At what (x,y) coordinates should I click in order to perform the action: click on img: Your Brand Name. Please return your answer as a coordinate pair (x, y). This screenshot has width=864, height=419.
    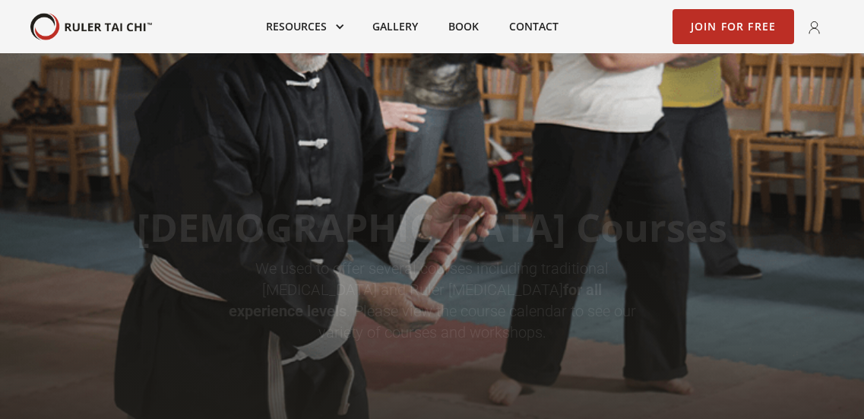
    Looking at the image, I should click on (91, 27).